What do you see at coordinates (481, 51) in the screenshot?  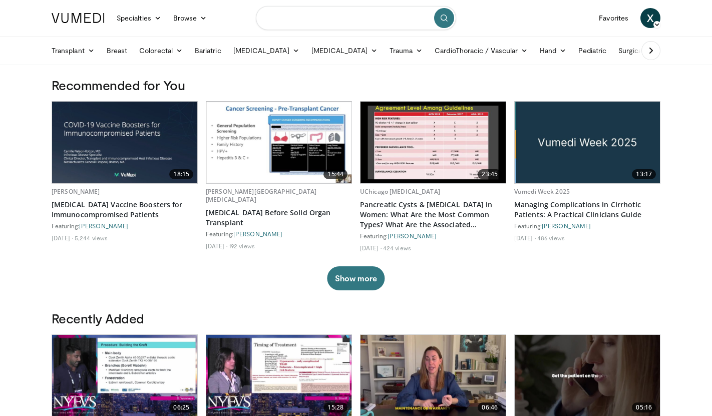 I see `a: CardioThoracic / Vascular` at bounding box center [481, 51].